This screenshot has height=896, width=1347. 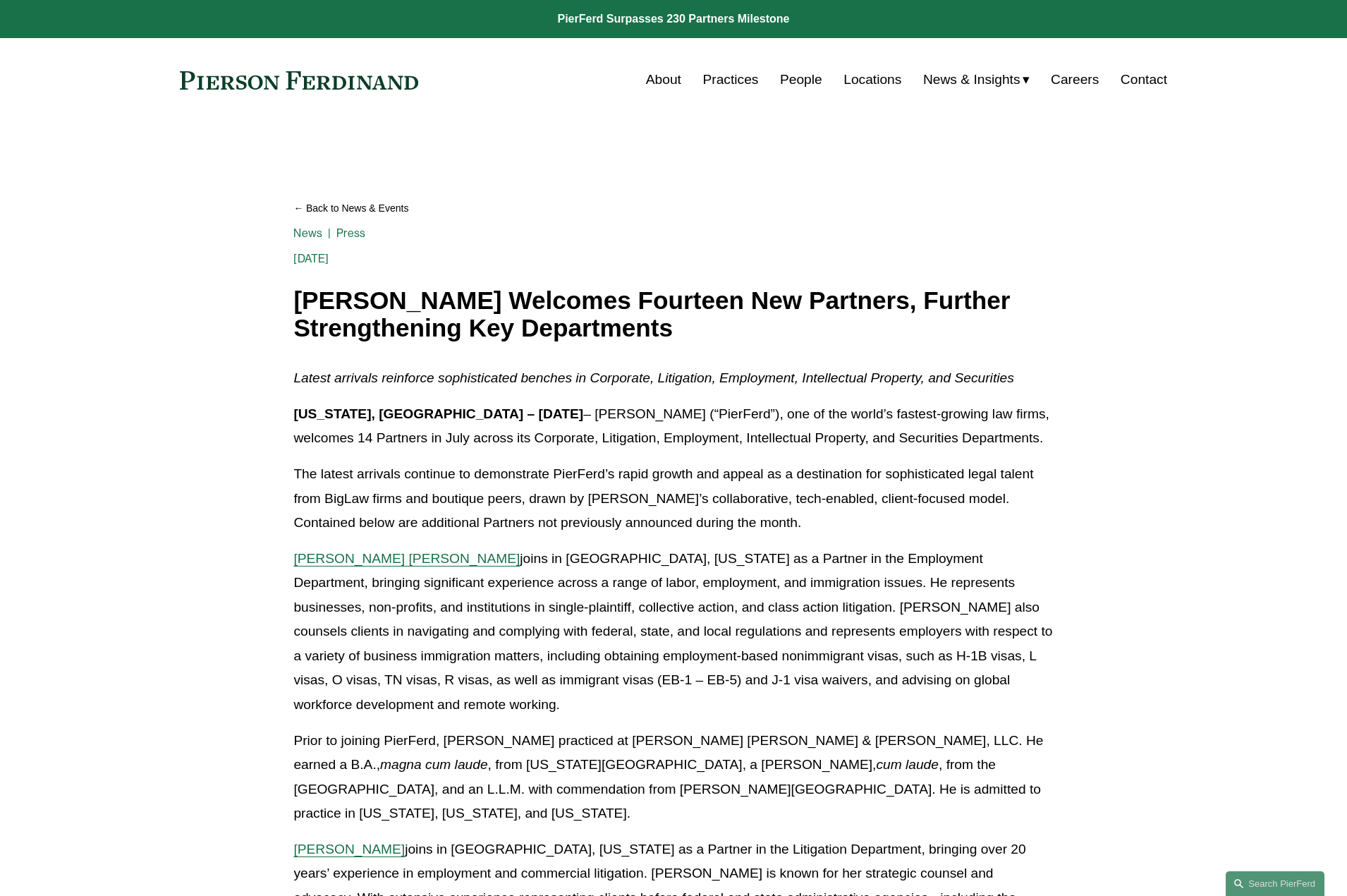 I want to click on span: News & Insights, so click(x=972, y=79).